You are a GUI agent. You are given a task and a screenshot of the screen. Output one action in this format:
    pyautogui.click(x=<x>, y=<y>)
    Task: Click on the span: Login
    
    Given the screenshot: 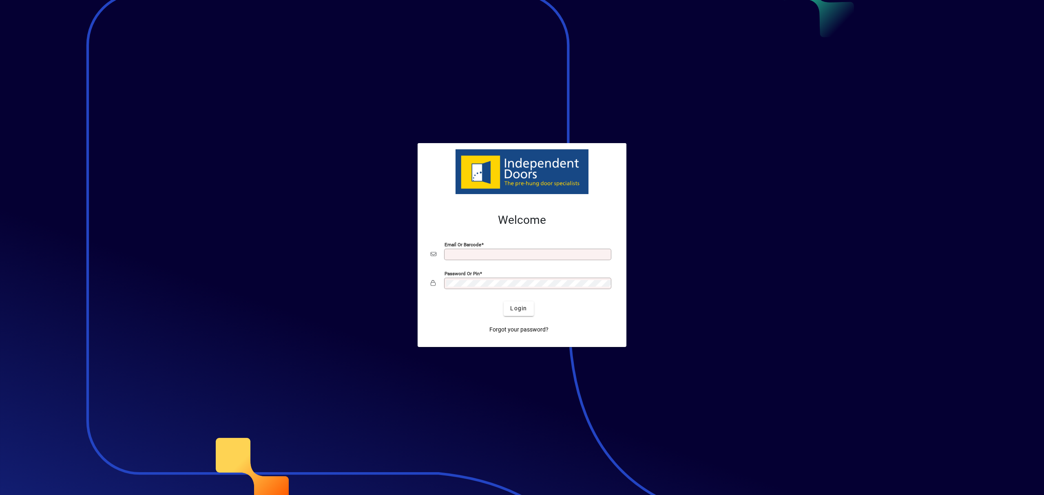 What is the action you would take?
    pyautogui.click(x=518, y=308)
    